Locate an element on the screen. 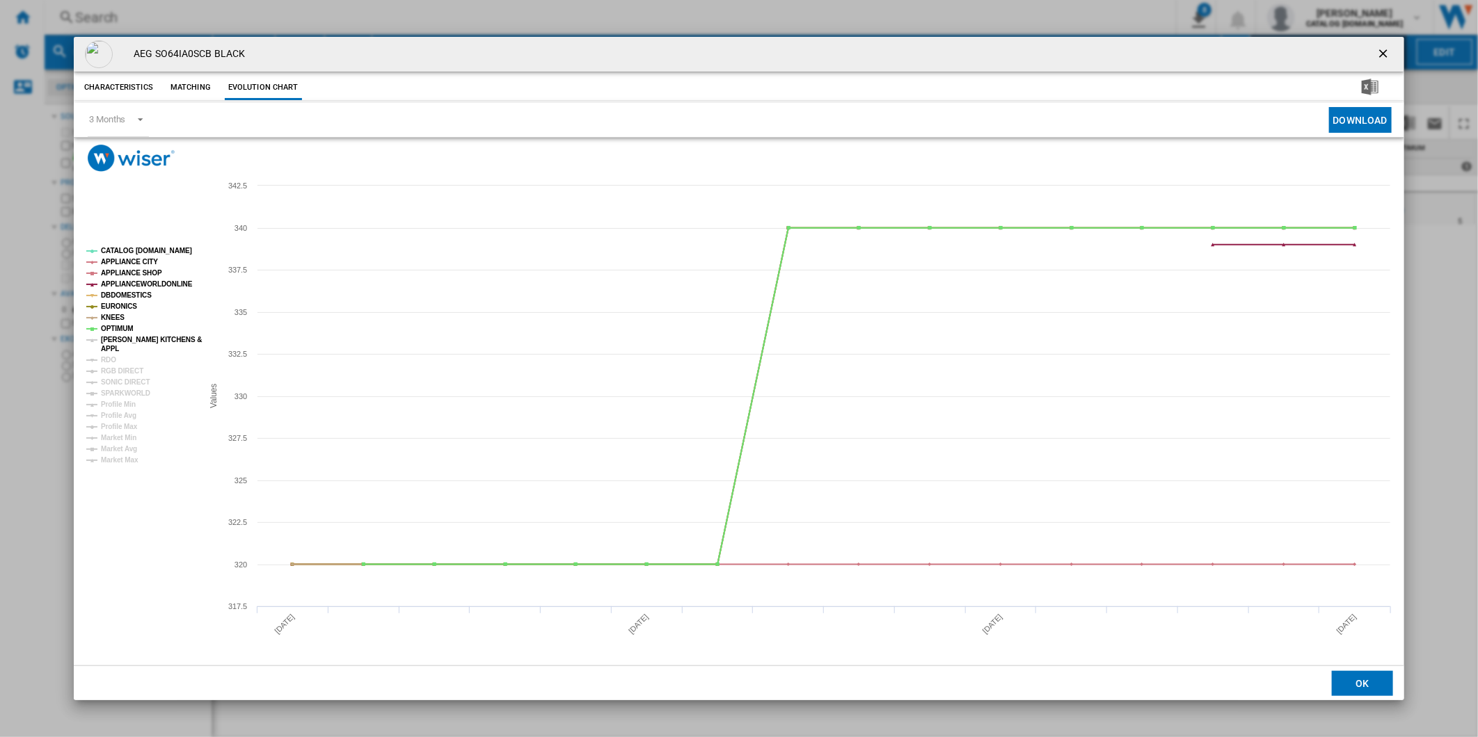 This screenshot has height=737, width=1478. tspan: OPTIMUM is located at coordinates (117, 328).